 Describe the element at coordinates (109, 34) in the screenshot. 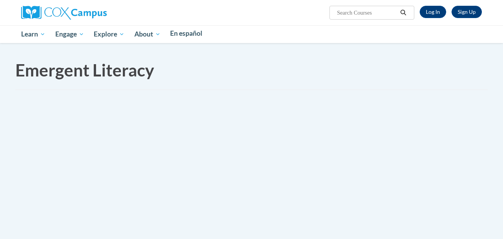

I see `span: Explore` at that location.